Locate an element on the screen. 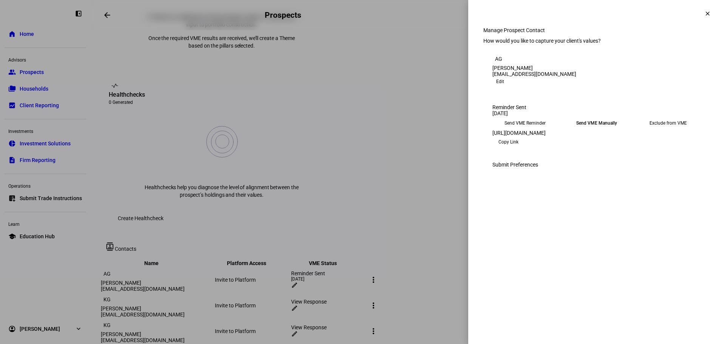  div: Reminder Sent is located at coordinates (597, 107).